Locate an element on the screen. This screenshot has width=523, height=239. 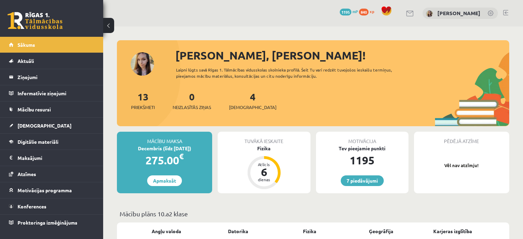
a: Sākums is located at coordinates (52, 45).